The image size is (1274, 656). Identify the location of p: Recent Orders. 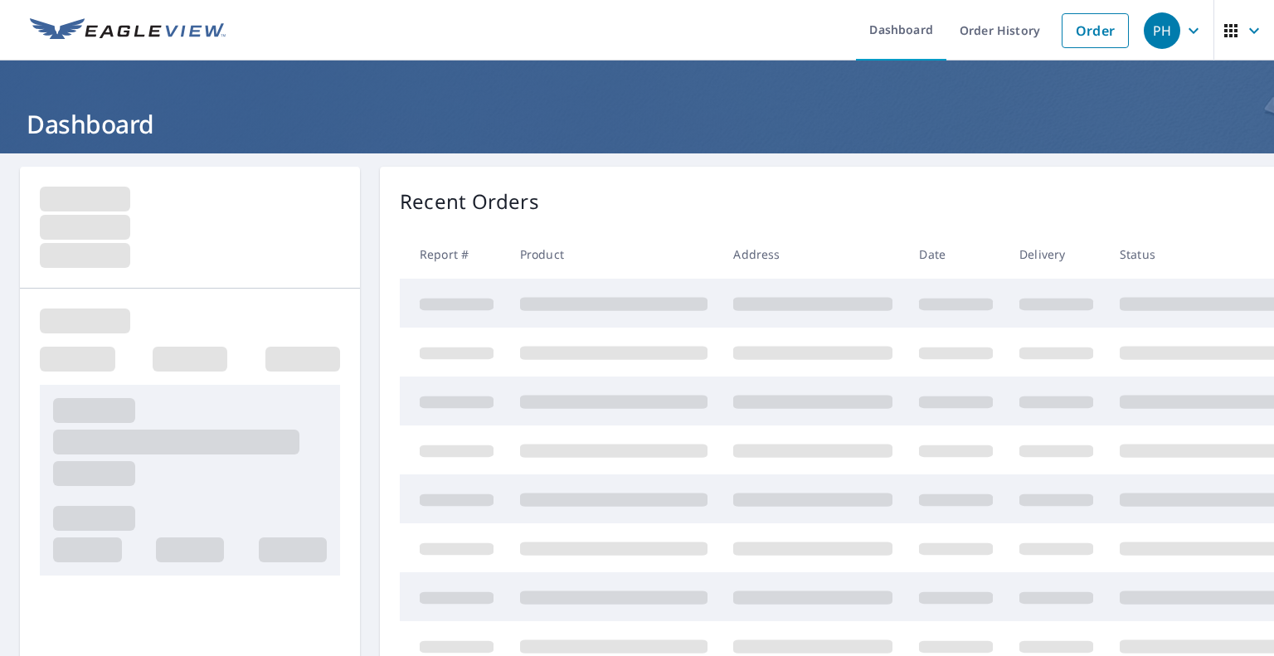
(469, 202).